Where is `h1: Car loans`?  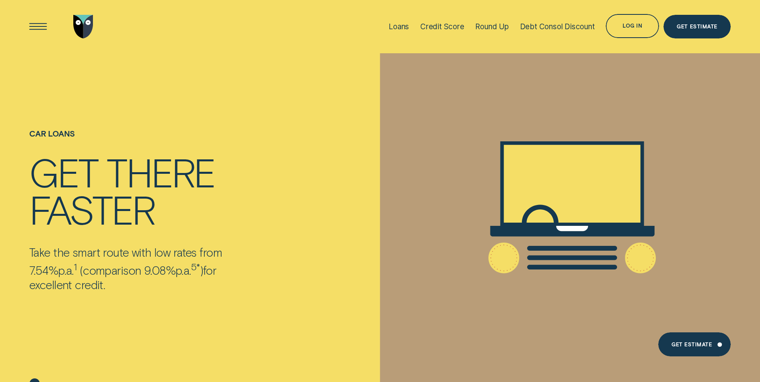
h1: Car loans is located at coordinates (144, 141).